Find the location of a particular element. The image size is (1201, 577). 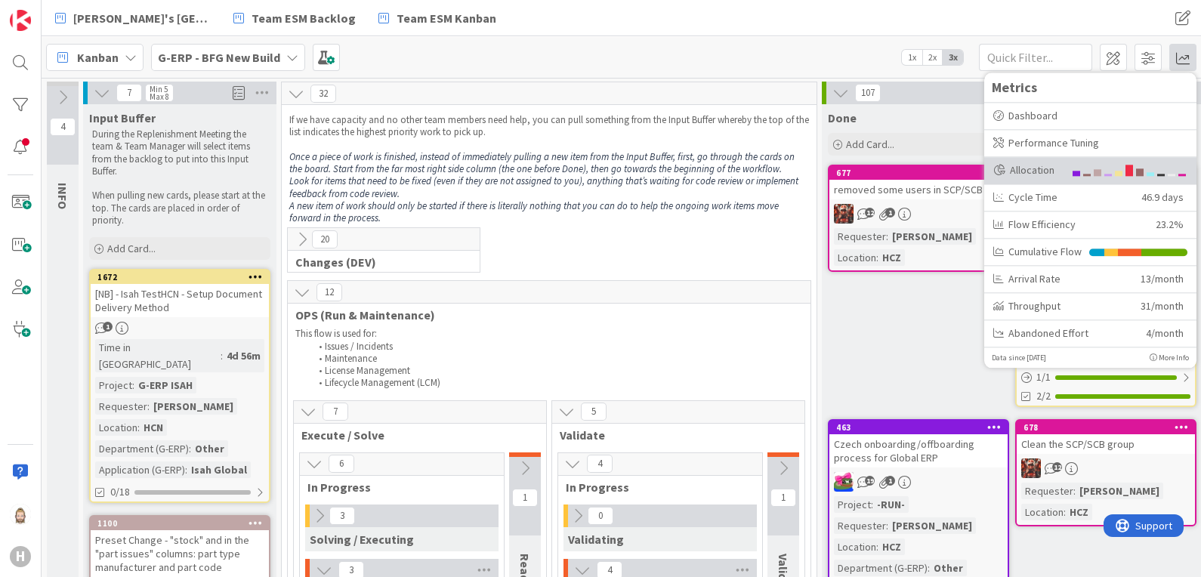

span: 32 is located at coordinates (323, 94).